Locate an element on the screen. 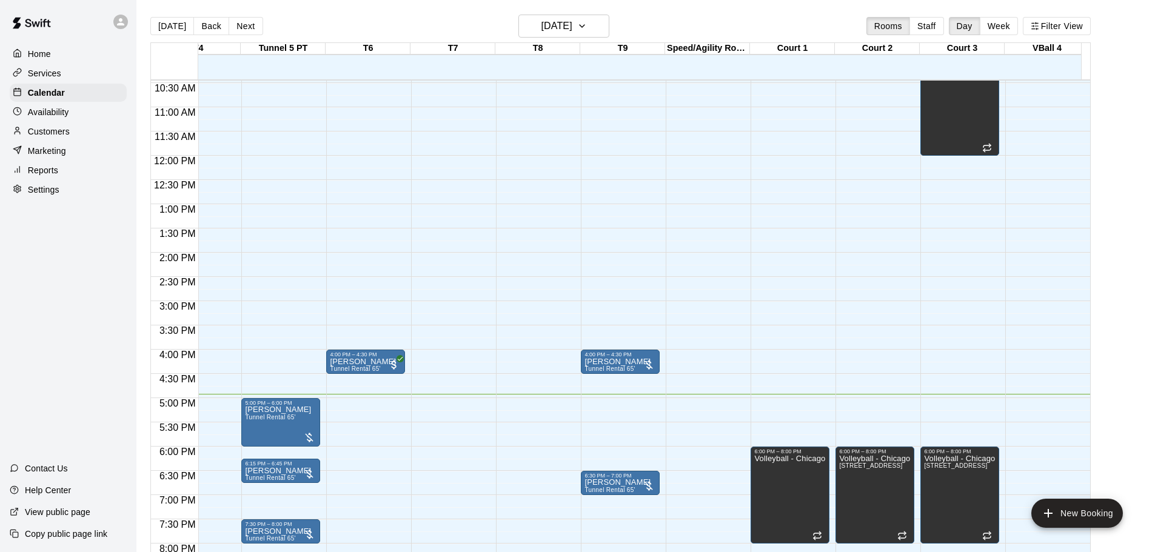 The image size is (1155, 552). span: 1:30 PM is located at coordinates (178, 233).